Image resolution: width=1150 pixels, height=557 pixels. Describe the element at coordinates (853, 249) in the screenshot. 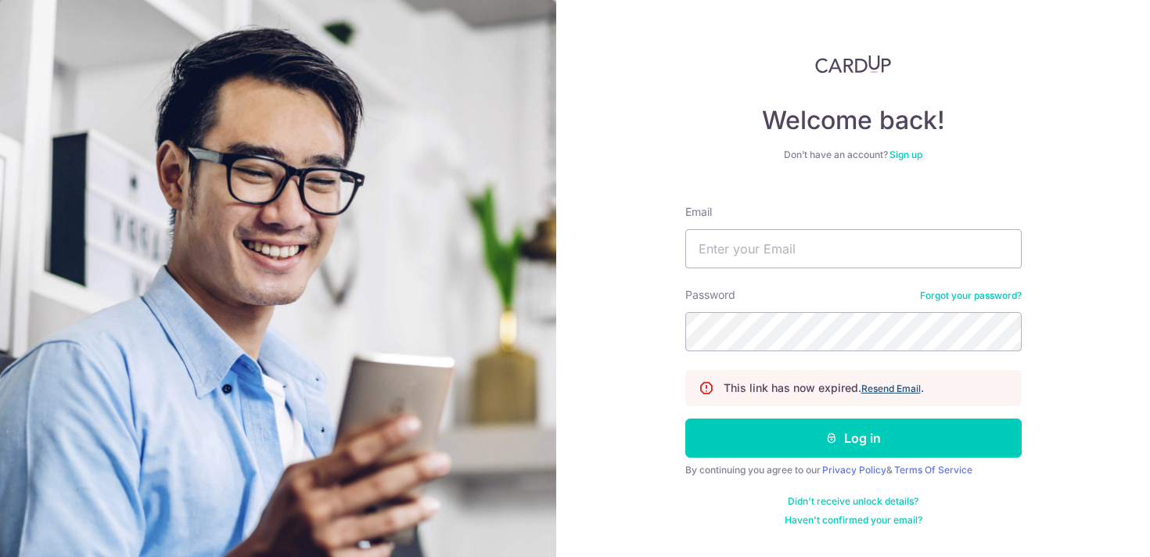

I see `input: Enter your Email` at that location.